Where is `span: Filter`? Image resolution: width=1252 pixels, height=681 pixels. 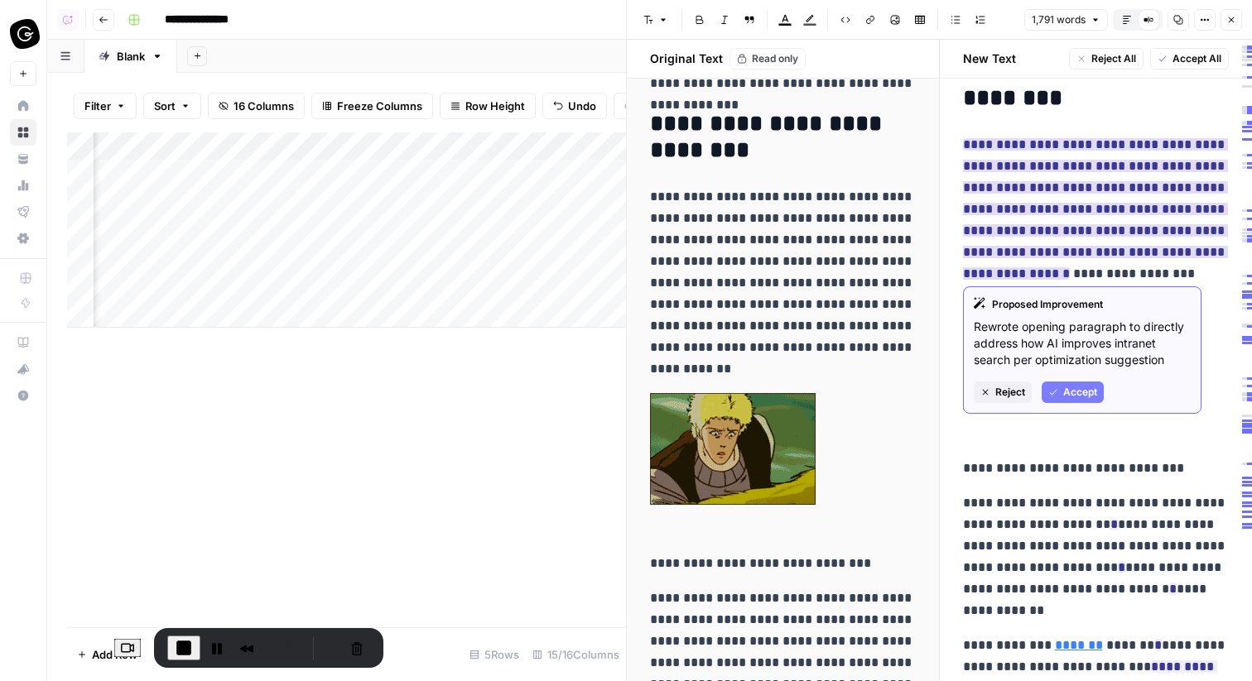 span: Filter is located at coordinates (98, 106).